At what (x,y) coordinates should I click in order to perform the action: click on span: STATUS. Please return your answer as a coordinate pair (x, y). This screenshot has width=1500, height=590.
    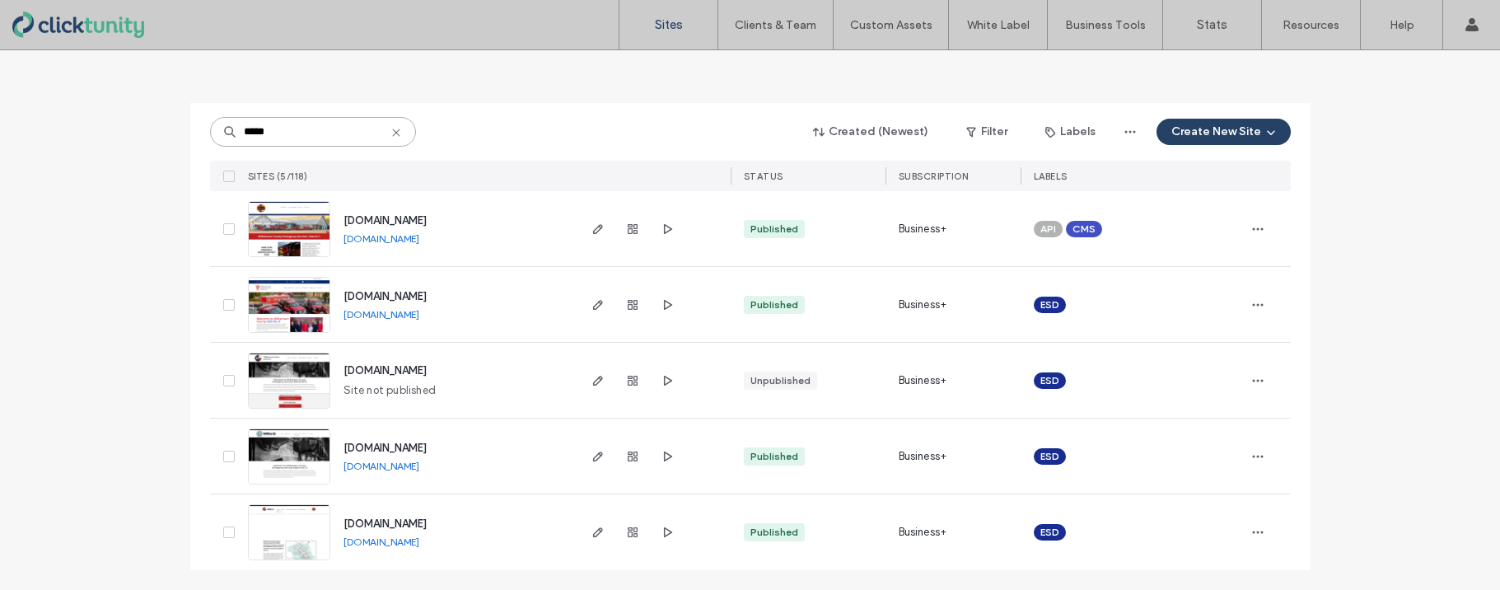
    Looking at the image, I should click on (764, 176).